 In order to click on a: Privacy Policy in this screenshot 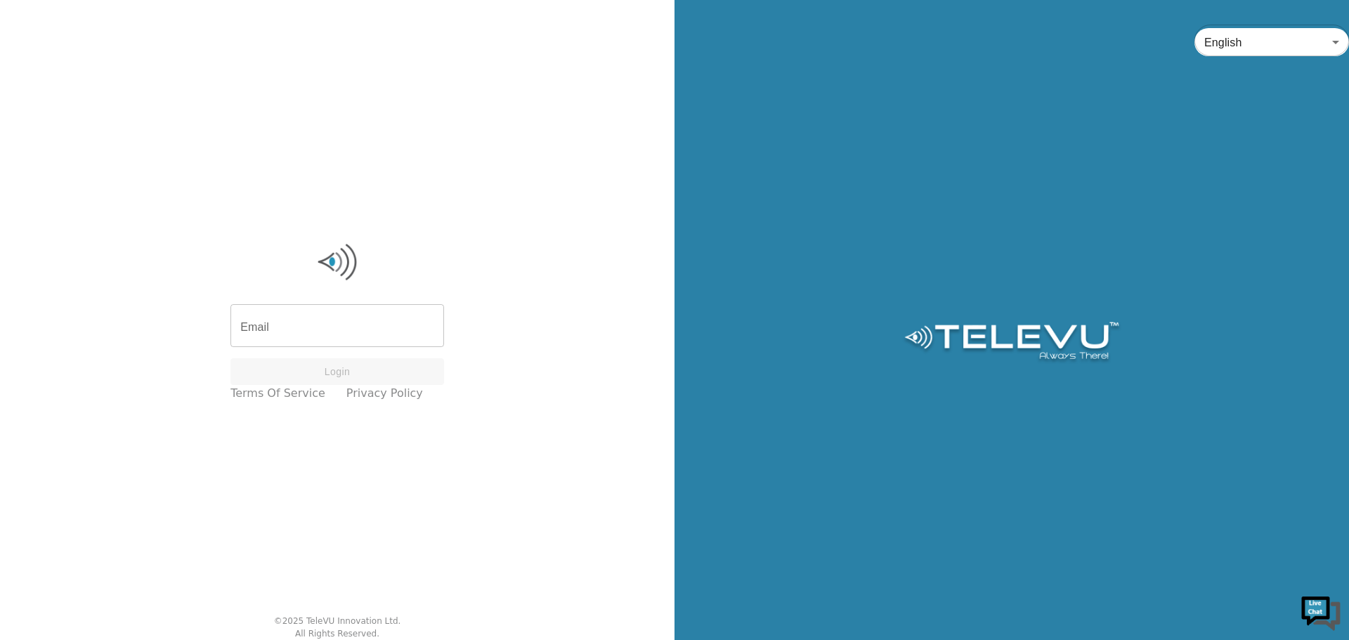, I will do `click(384, 393)`.